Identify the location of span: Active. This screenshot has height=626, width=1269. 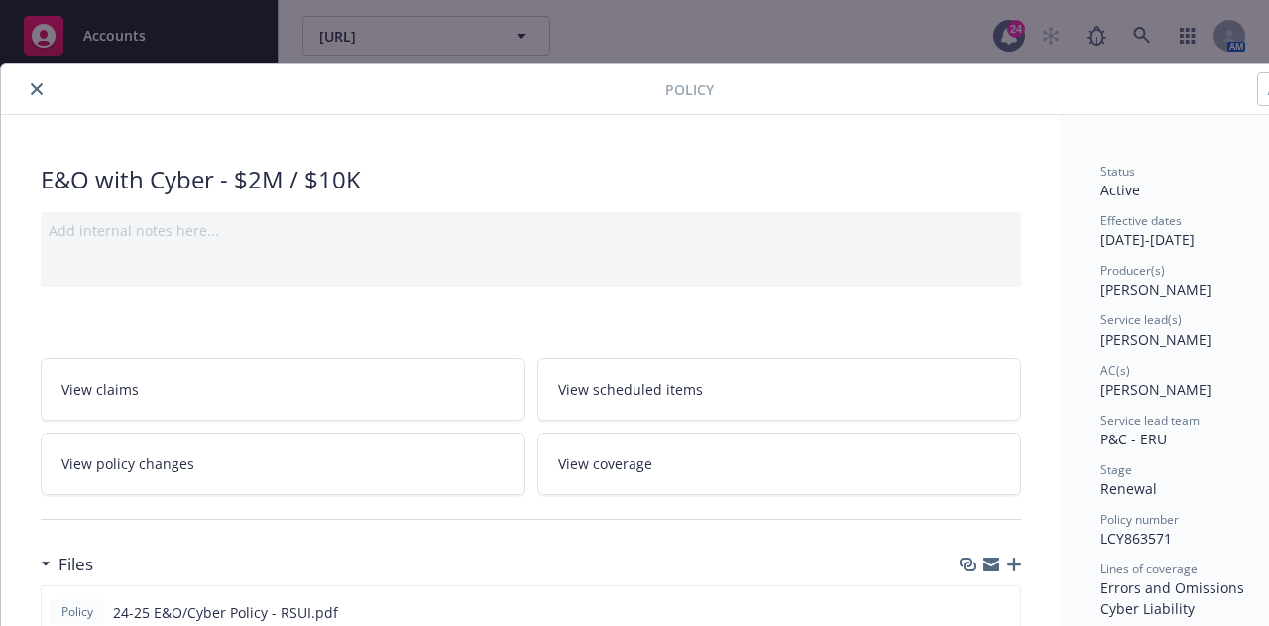
(1120, 189).